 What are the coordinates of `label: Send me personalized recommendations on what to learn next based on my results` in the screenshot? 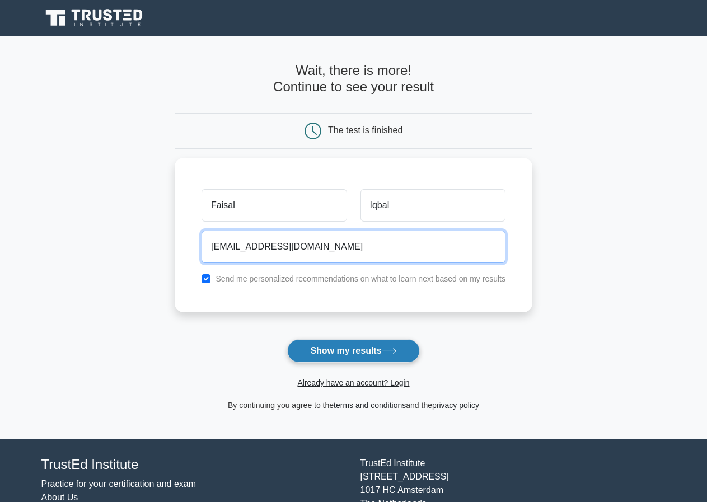 It's located at (360, 279).